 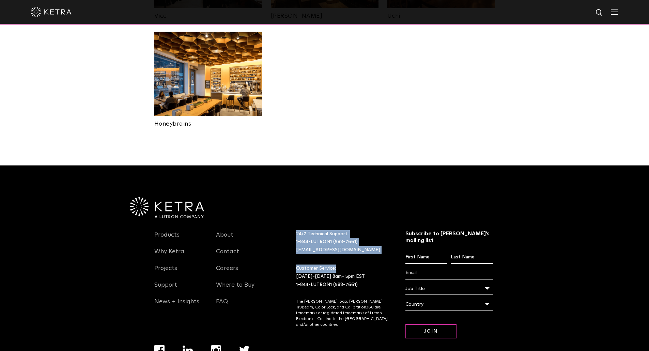 What do you see at coordinates (167, 208) in the screenshot?
I see `img: Ketra-aLutronCo_White_RGB` at bounding box center [167, 208].